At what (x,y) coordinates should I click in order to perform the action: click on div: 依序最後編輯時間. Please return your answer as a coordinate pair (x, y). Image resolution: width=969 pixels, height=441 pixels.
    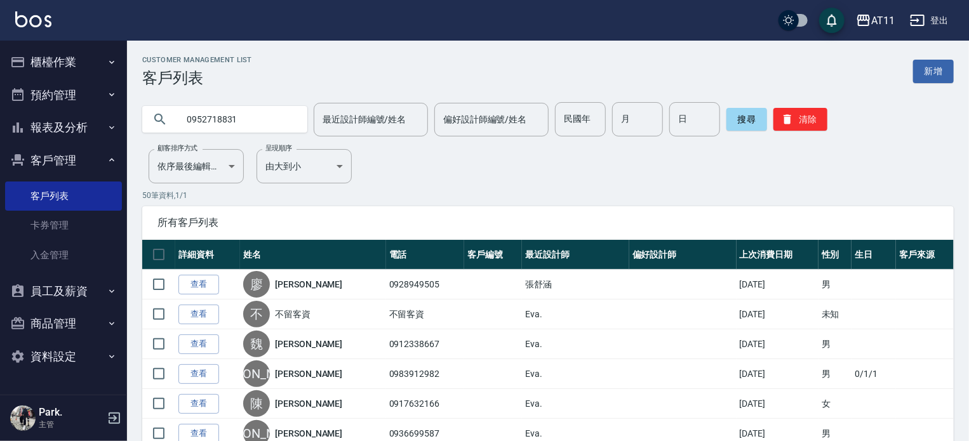
    Looking at the image, I should click on (196, 166).